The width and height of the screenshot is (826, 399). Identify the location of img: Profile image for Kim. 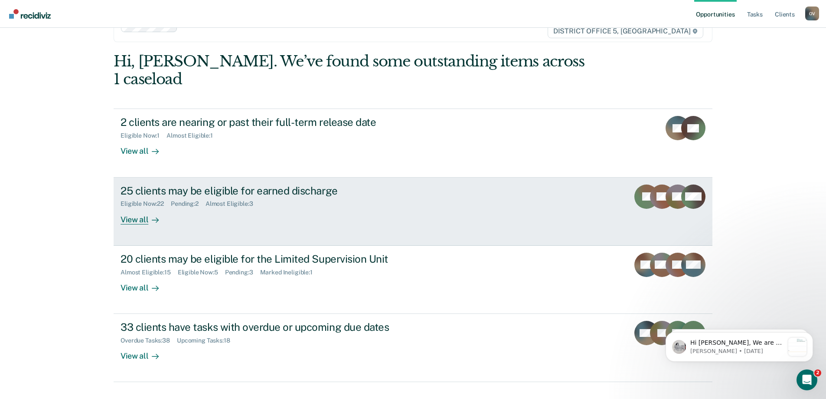
(26, 32).